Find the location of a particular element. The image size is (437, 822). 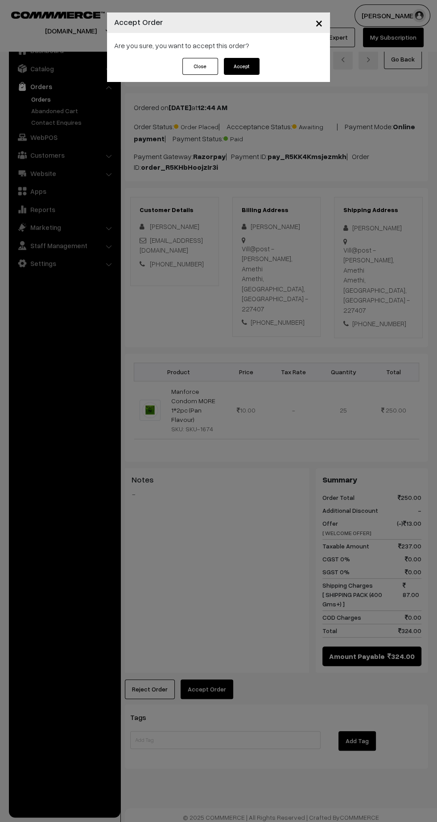

div: Are you sure, you want to accept this order? is located at coordinates (218, 45).